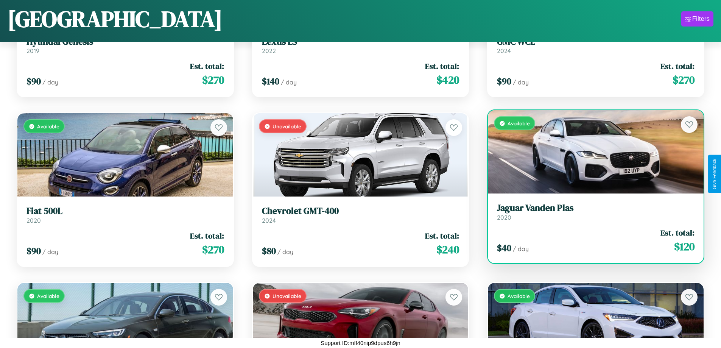 The height and width of the screenshot is (348, 721). Describe the element at coordinates (360, 342) in the screenshot. I see `p: Support ID: mff40nip9dpus6h9jn` at that location.